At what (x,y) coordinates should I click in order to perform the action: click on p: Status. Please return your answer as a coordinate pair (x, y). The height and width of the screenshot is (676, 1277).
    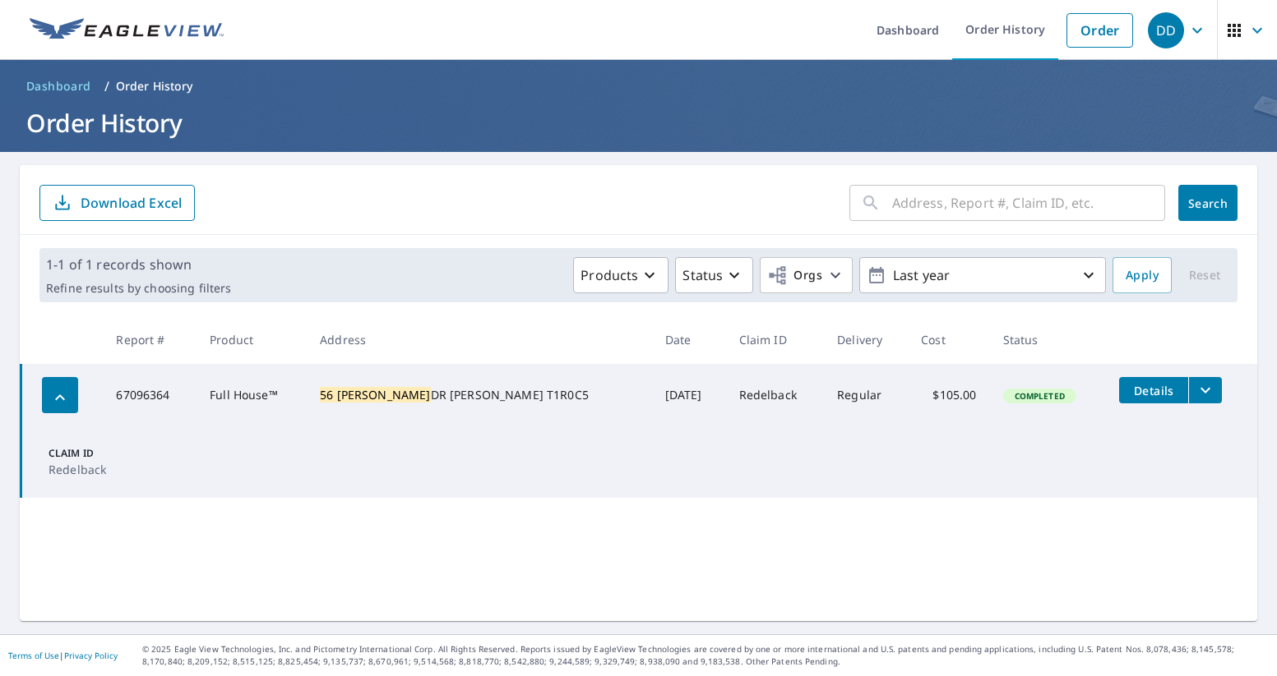
    Looking at the image, I should click on (702, 275).